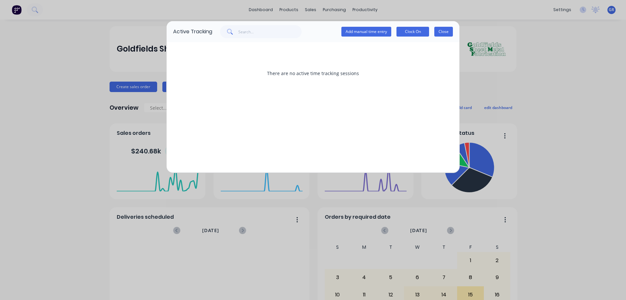  Describe the element at coordinates (270, 32) in the screenshot. I see `input: Search...` at that location.